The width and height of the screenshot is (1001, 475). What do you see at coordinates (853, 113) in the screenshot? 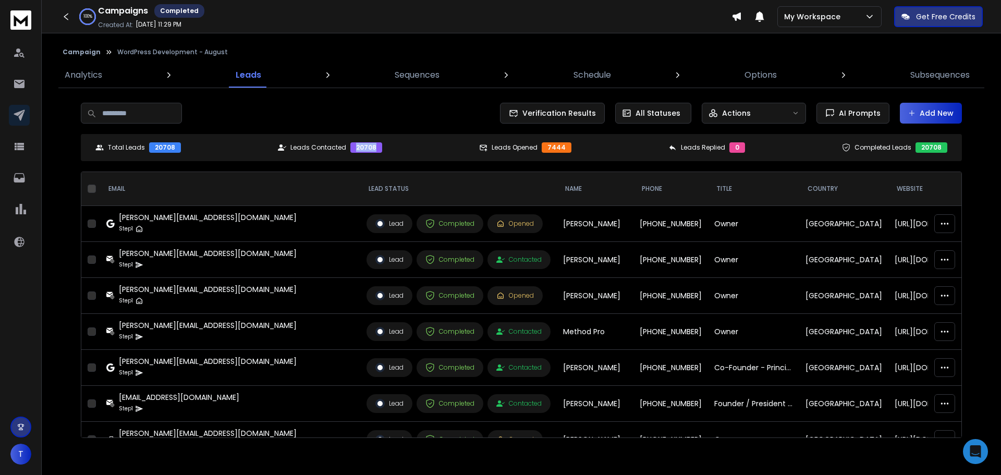
I see `button: AI Prompts` at bounding box center [853, 113].